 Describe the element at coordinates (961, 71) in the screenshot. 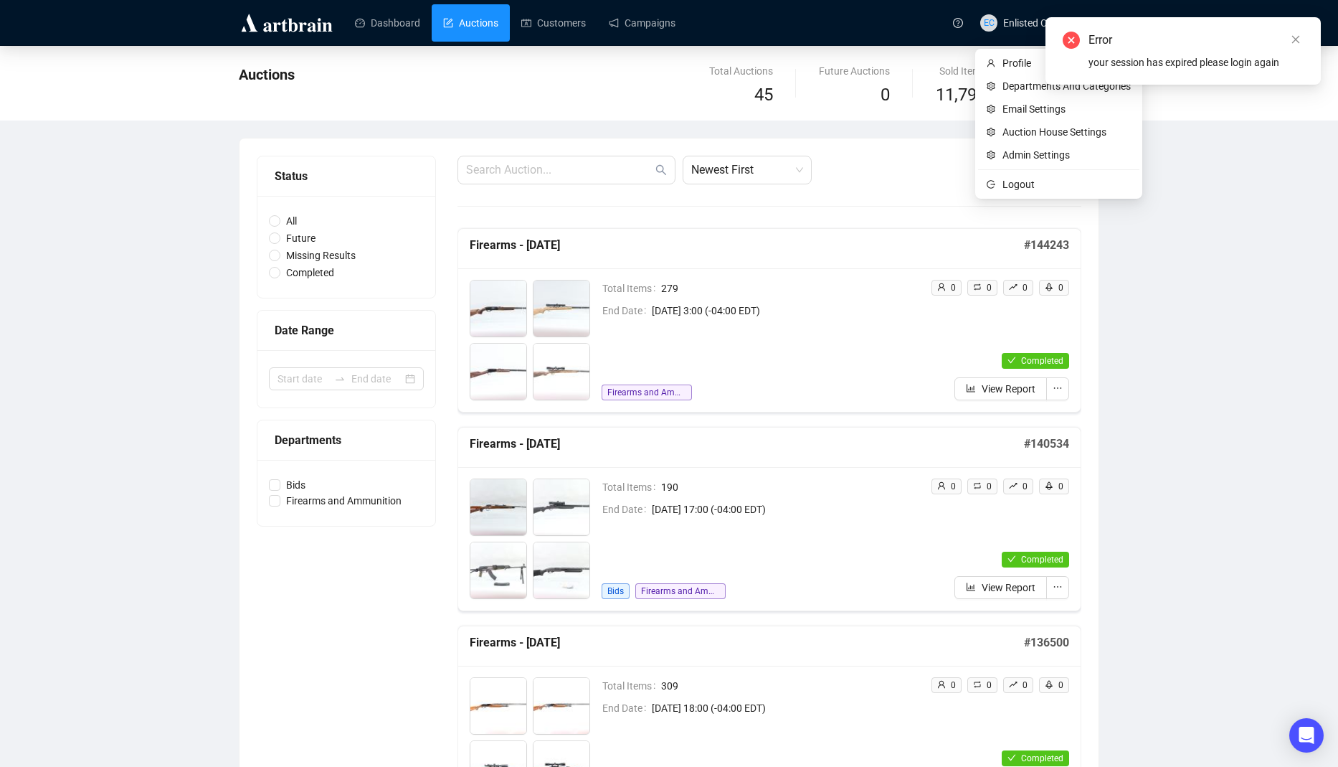

I see `div: Sold Items` at that location.